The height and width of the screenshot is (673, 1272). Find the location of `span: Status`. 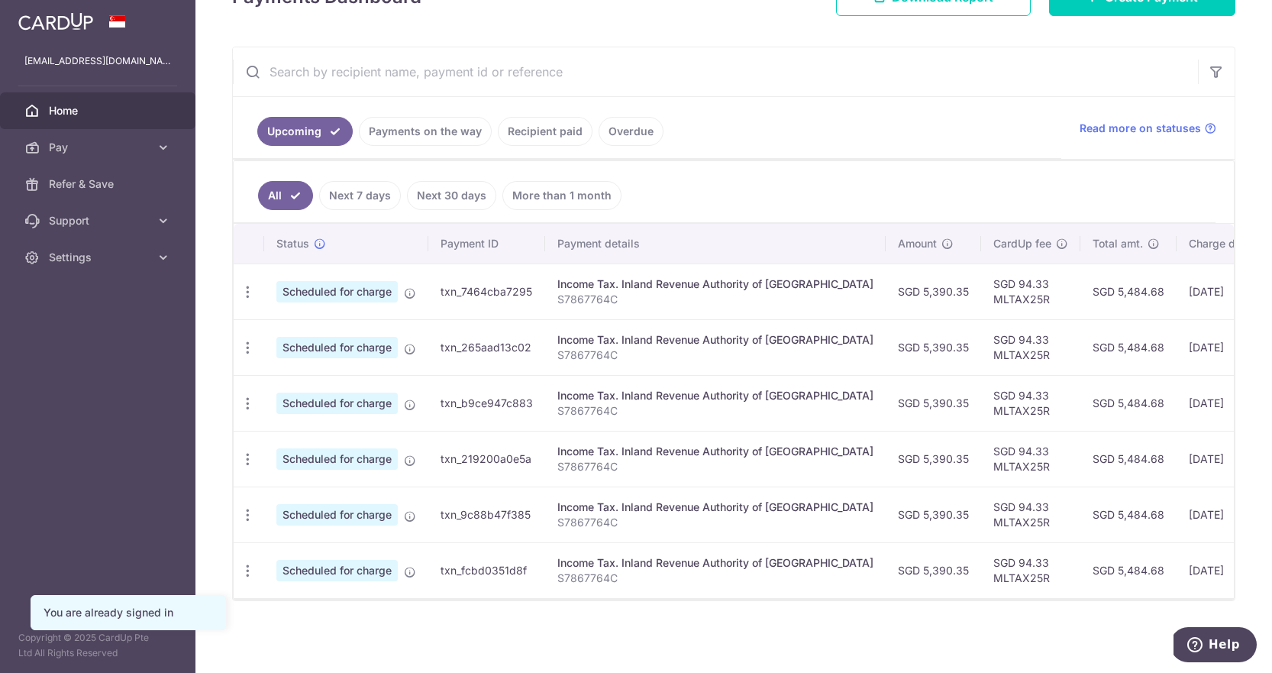

span: Status is located at coordinates (292, 244).